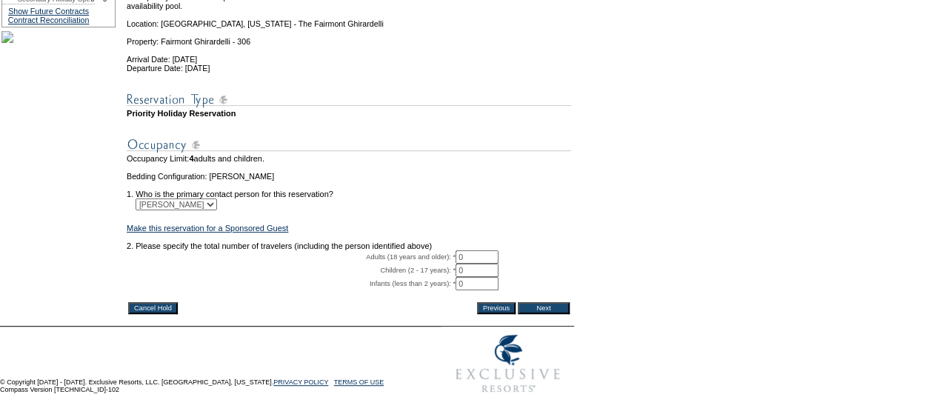 The image size is (937, 414). Describe the element at coordinates (48, 11) in the screenshot. I see `a: Show Future Contracts` at that location.